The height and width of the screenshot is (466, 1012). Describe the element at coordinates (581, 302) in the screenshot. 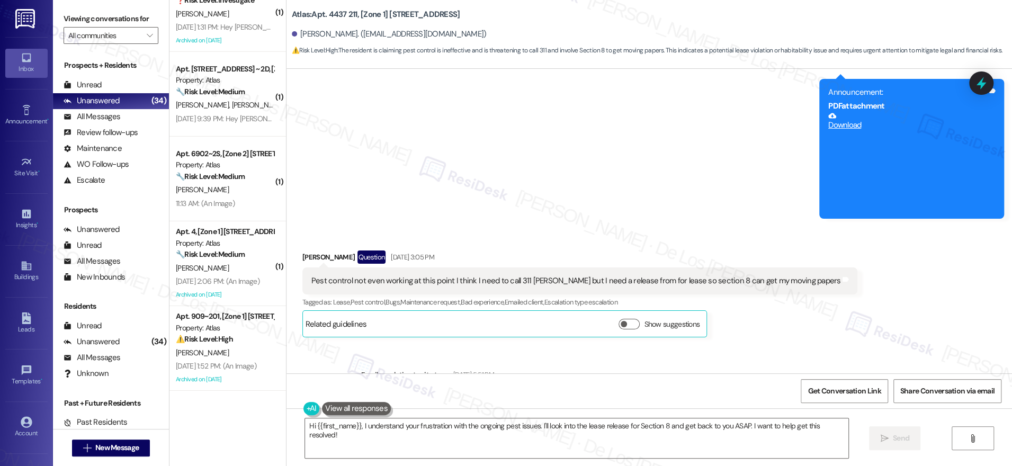

I see `span: Escalation type escalation` at that location.